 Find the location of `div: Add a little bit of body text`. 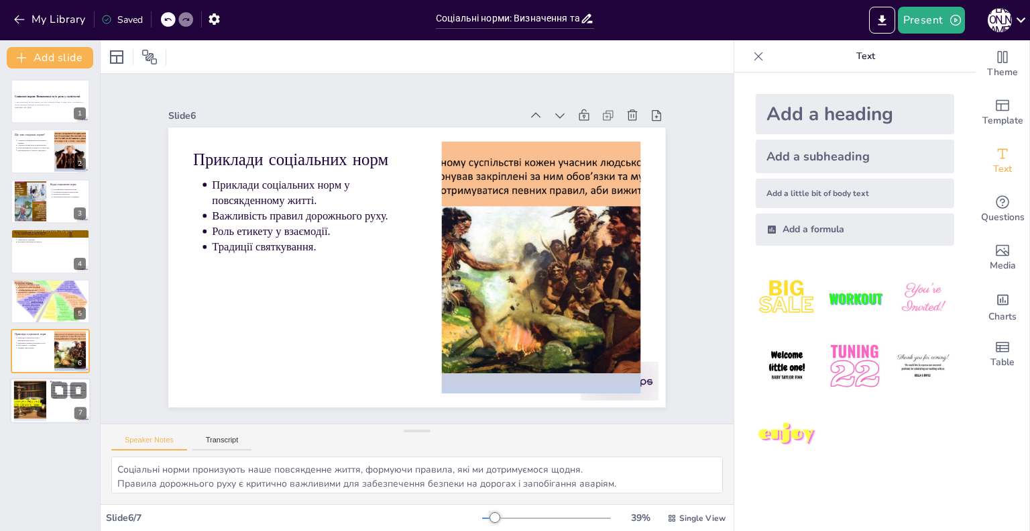

div: Add a little bit of body text is located at coordinates (855, 193).